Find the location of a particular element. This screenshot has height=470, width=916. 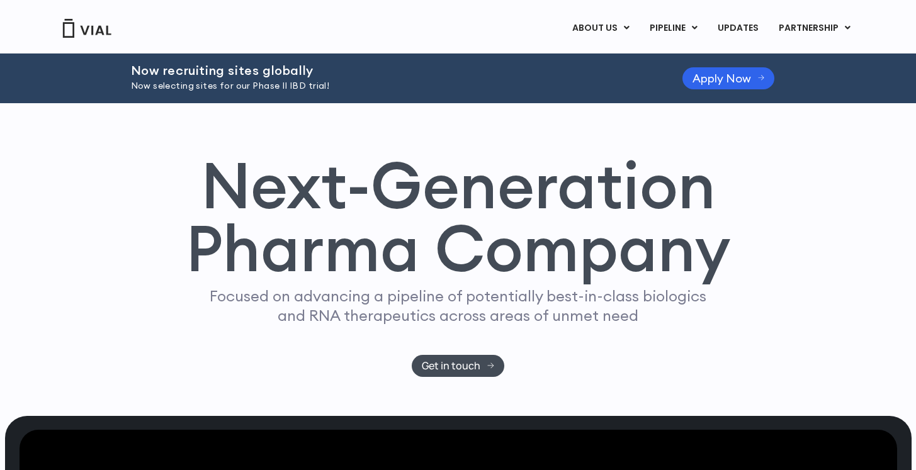

span: Apply Now is located at coordinates (721, 78).